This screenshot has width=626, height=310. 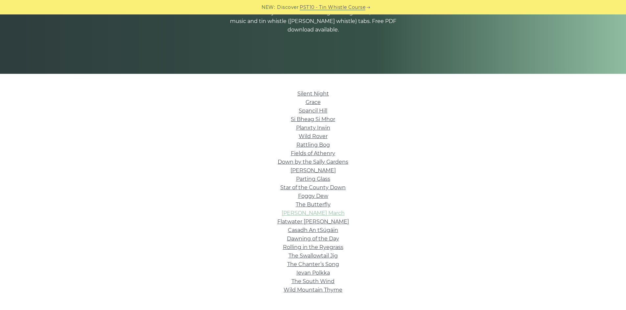 What do you see at coordinates (313, 188) in the screenshot?
I see `a: Star of the County Down` at bounding box center [313, 188].